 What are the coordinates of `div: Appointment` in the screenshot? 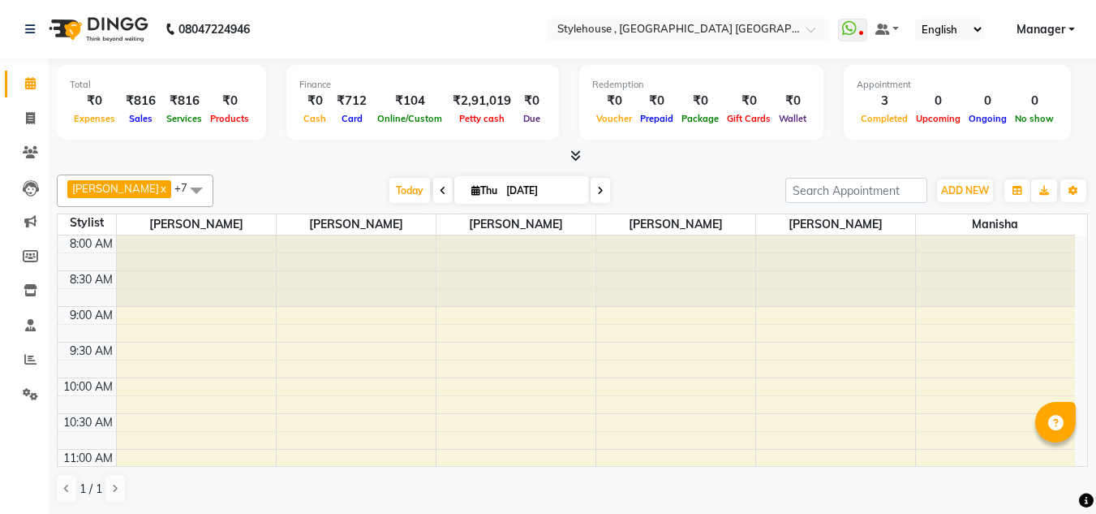 It's located at (957, 84).